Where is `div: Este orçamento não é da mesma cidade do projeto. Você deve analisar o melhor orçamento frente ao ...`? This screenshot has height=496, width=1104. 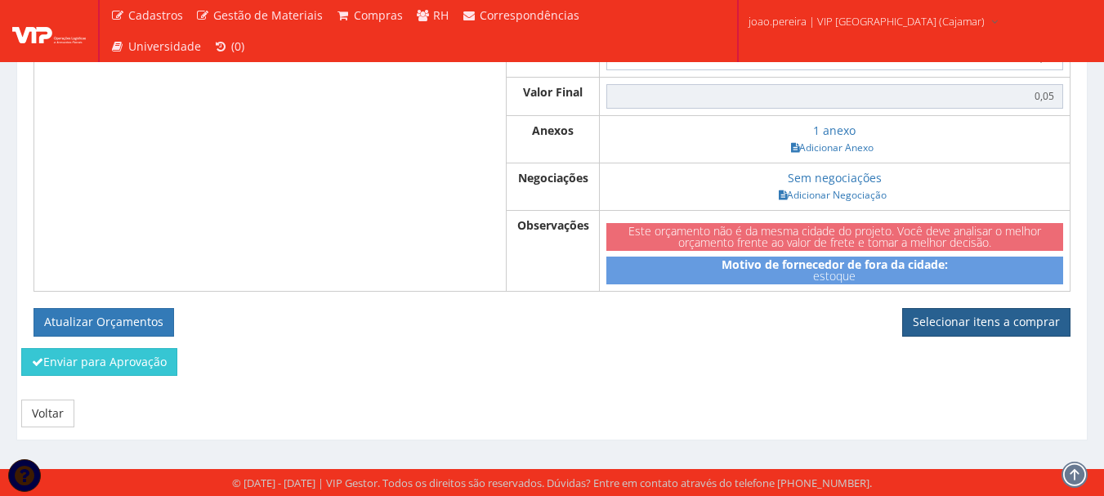
div: Este orçamento não é da mesma cidade do projeto. Você deve analisar o melhor orçamento frente ao ... is located at coordinates (834, 237).